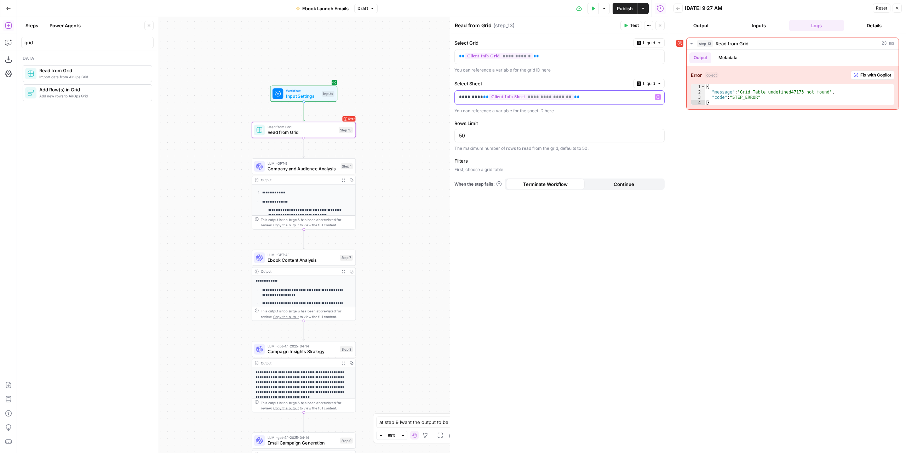 This screenshot has width=906, height=453. Describe the element at coordinates (366, 8) in the screenshot. I see `button: Draft` at that location.